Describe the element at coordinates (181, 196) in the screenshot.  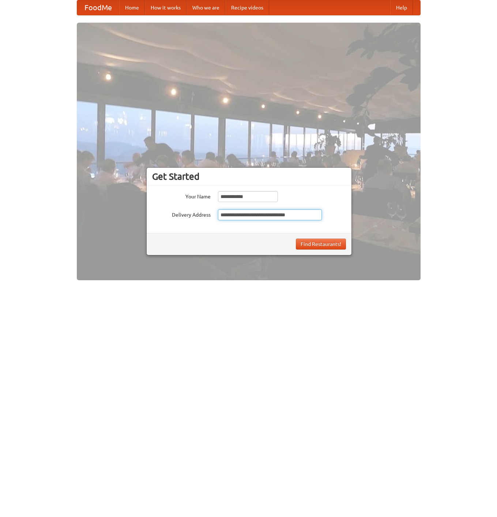
I see `label: Your Name` at that location.